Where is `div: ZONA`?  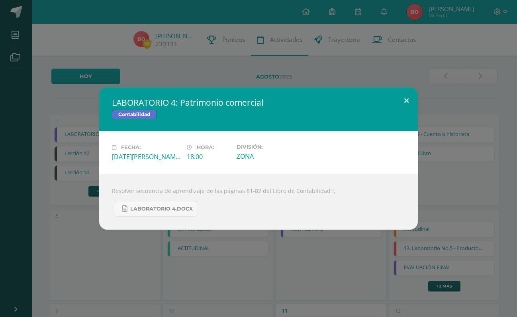 div: ZONA is located at coordinates (271, 156).